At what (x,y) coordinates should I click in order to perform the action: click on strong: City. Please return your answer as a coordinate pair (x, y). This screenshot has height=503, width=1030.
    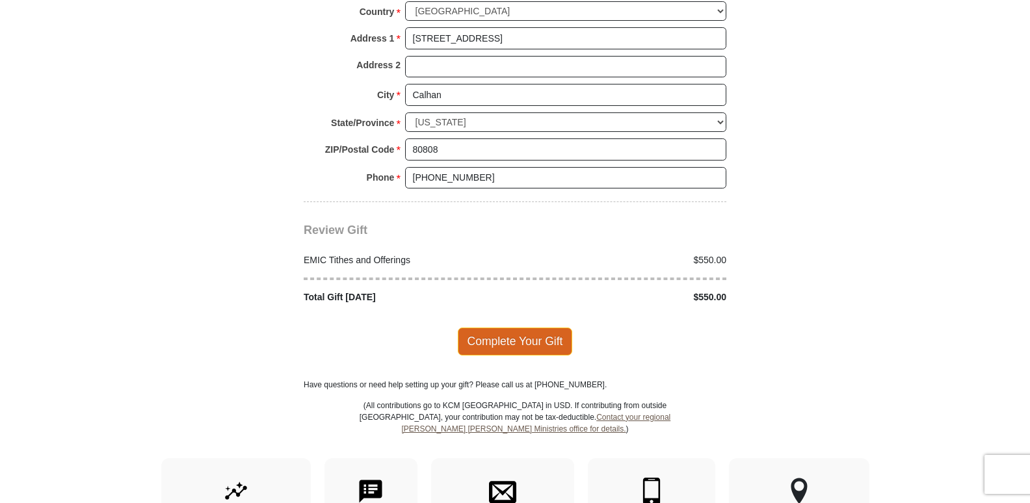
    Looking at the image, I should click on (386, 95).